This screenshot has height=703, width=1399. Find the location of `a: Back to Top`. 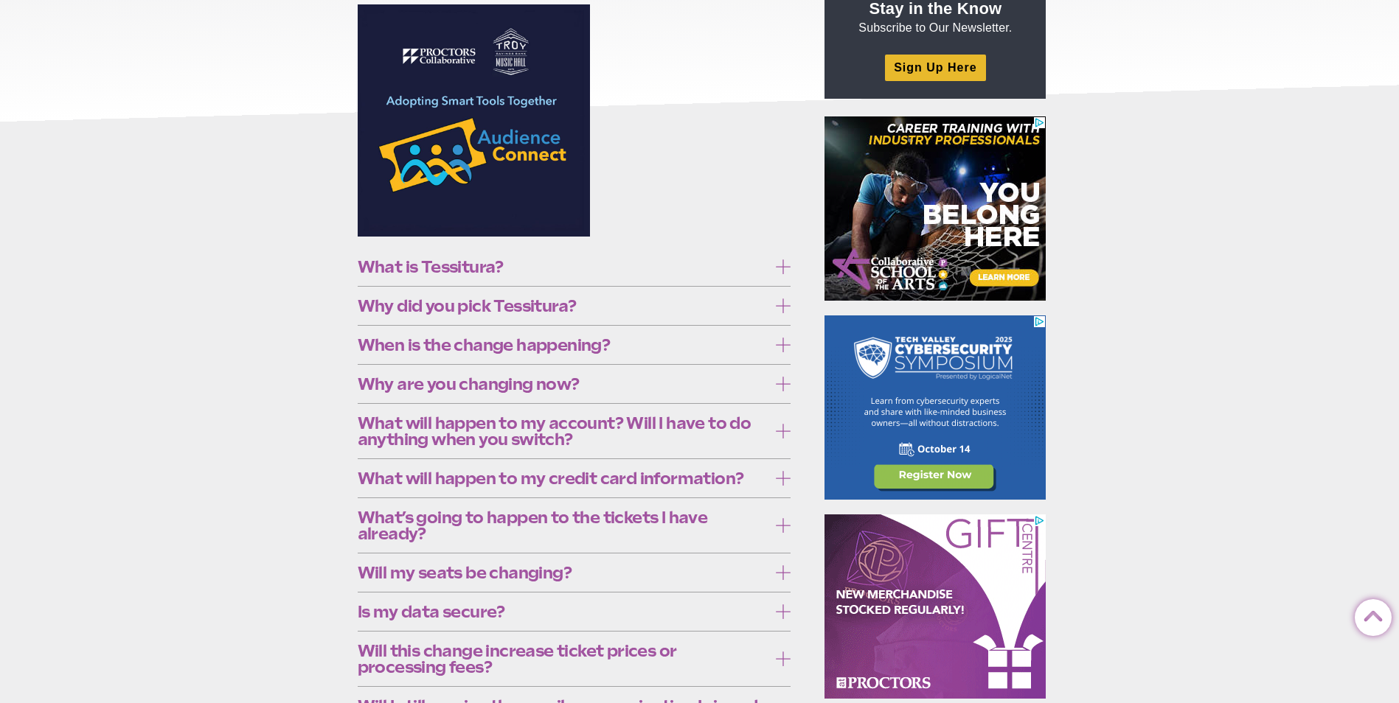

a: Back to Top is located at coordinates (1369, 615).